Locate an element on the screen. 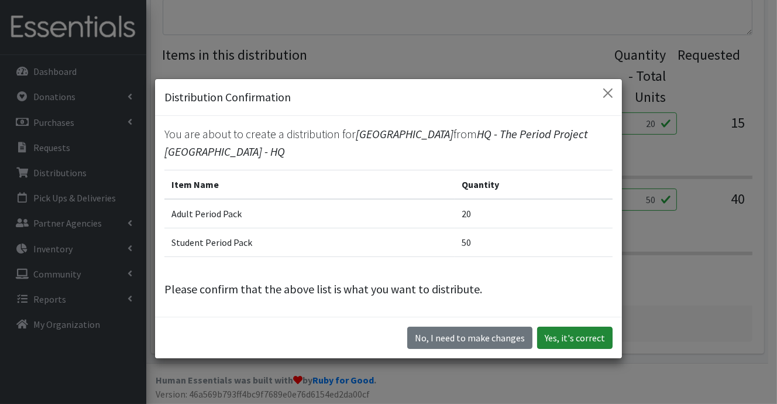 The width and height of the screenshot is (777, 404). button: No I need to make changes is located at coordinates (470, 337).